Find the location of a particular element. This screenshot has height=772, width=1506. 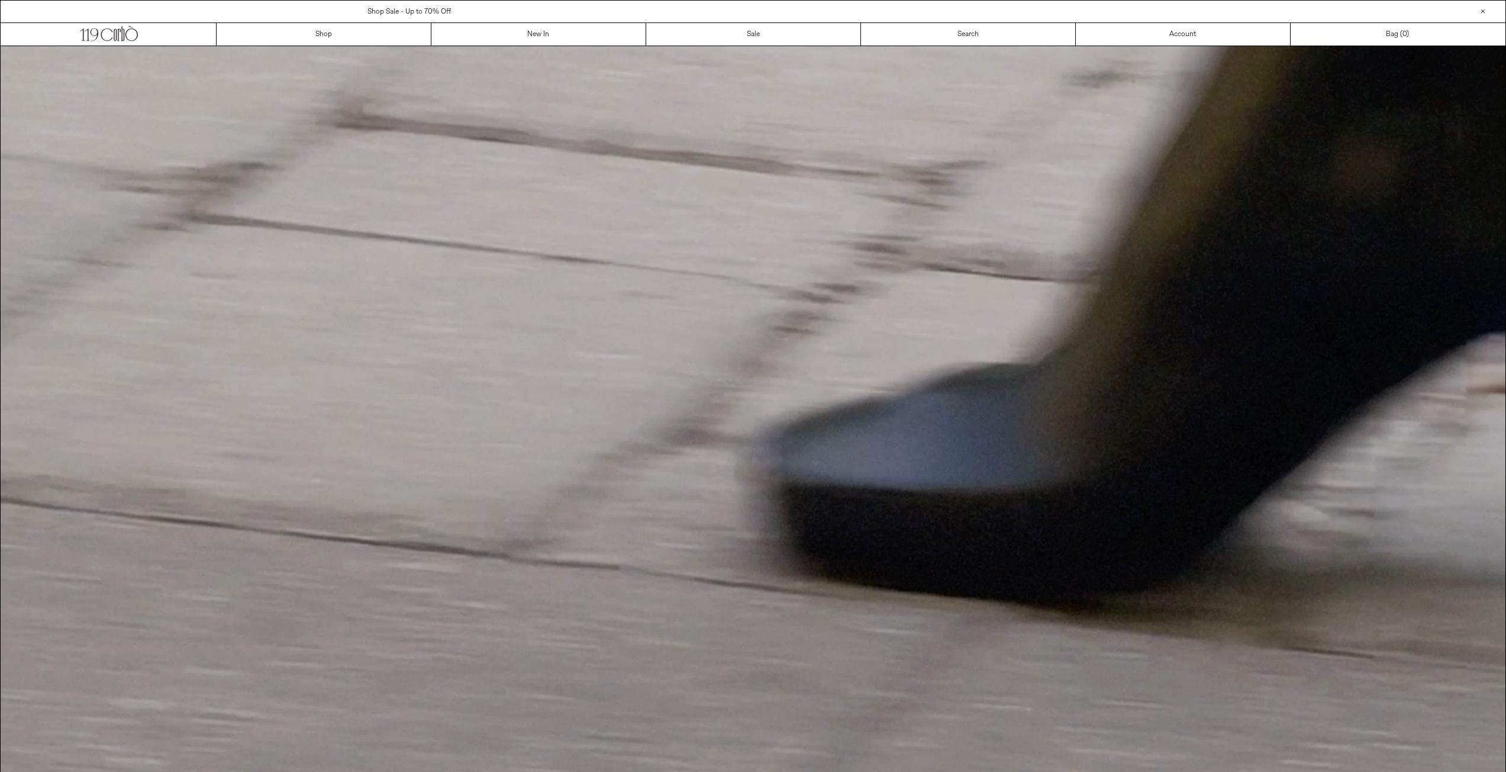

a: Shop is located at coordinates (324, 34).